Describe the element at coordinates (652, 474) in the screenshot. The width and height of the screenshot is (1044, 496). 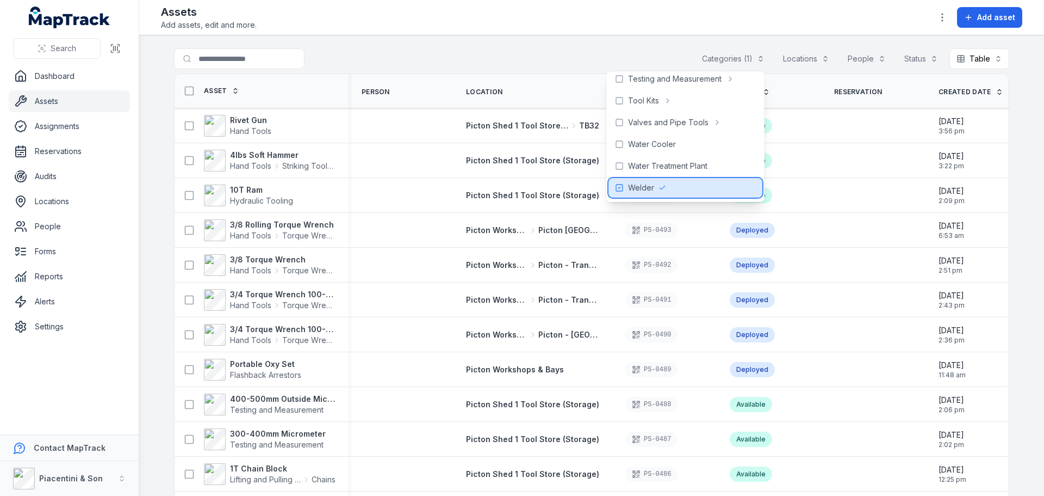
I see `div: PS-0486` at that location.